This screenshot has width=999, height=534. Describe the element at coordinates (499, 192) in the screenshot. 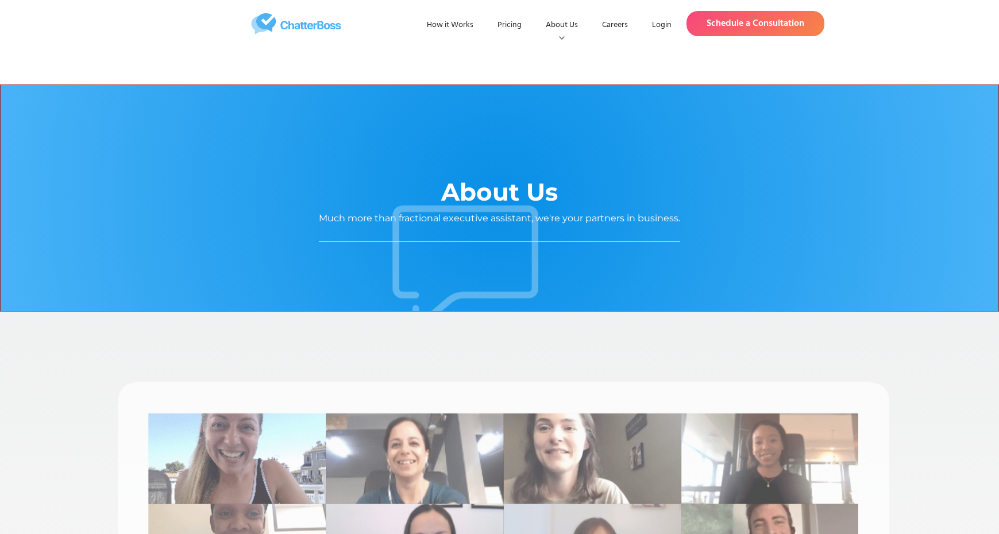

I see `h1: About Us` at that location.